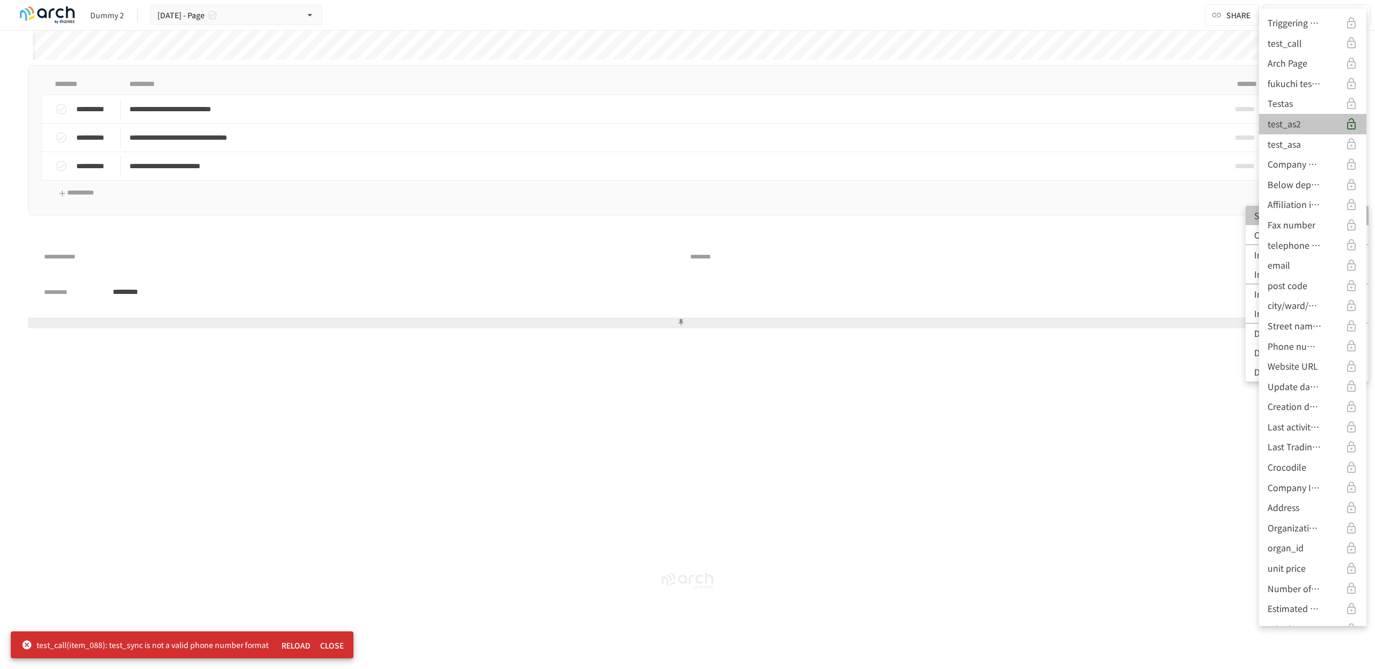 The height and width of the screenshot is (669, 1375). Describe the element at coordinates (1279, 265) in the screenshot. I see `font: email` at that location.